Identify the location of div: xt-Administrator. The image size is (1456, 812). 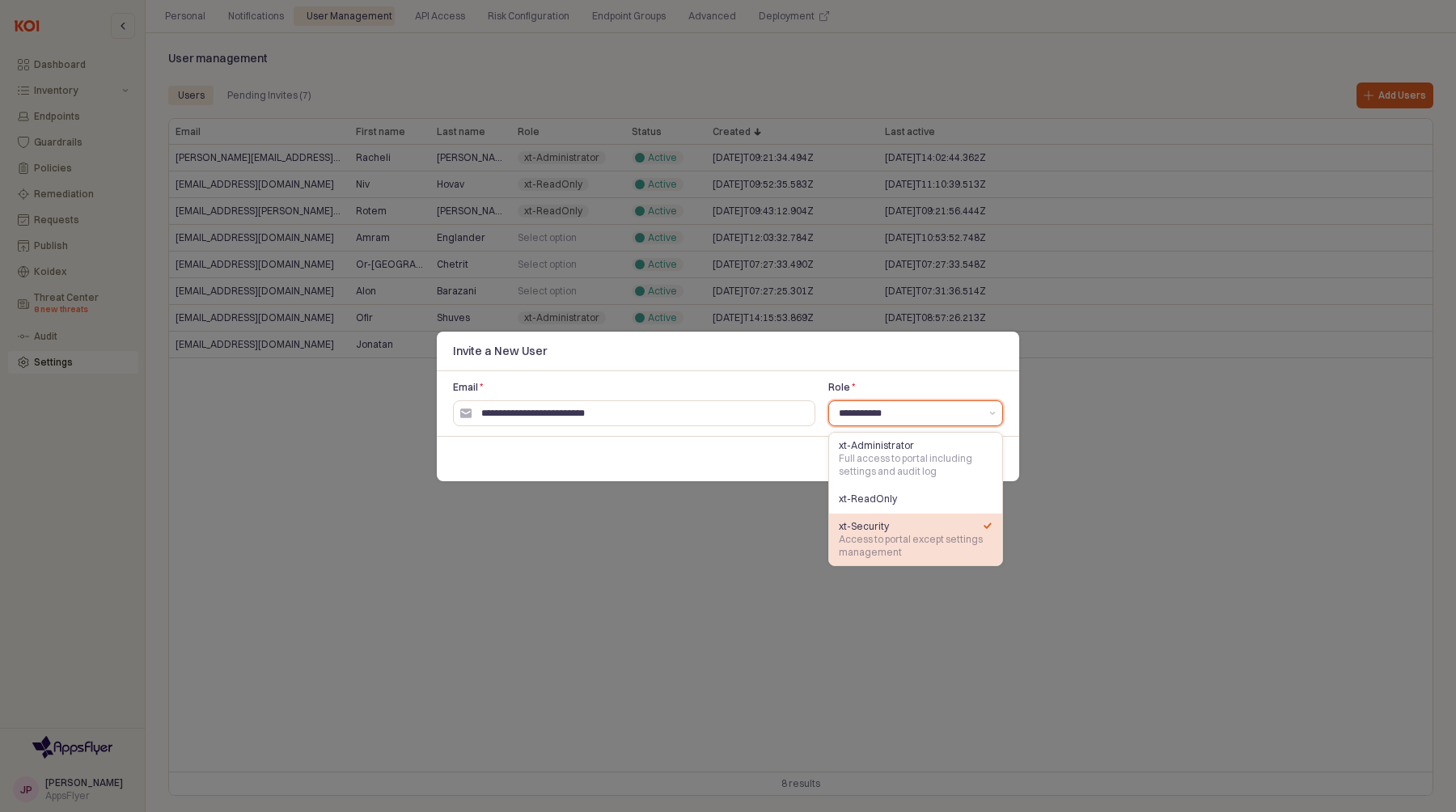
(911, 446).